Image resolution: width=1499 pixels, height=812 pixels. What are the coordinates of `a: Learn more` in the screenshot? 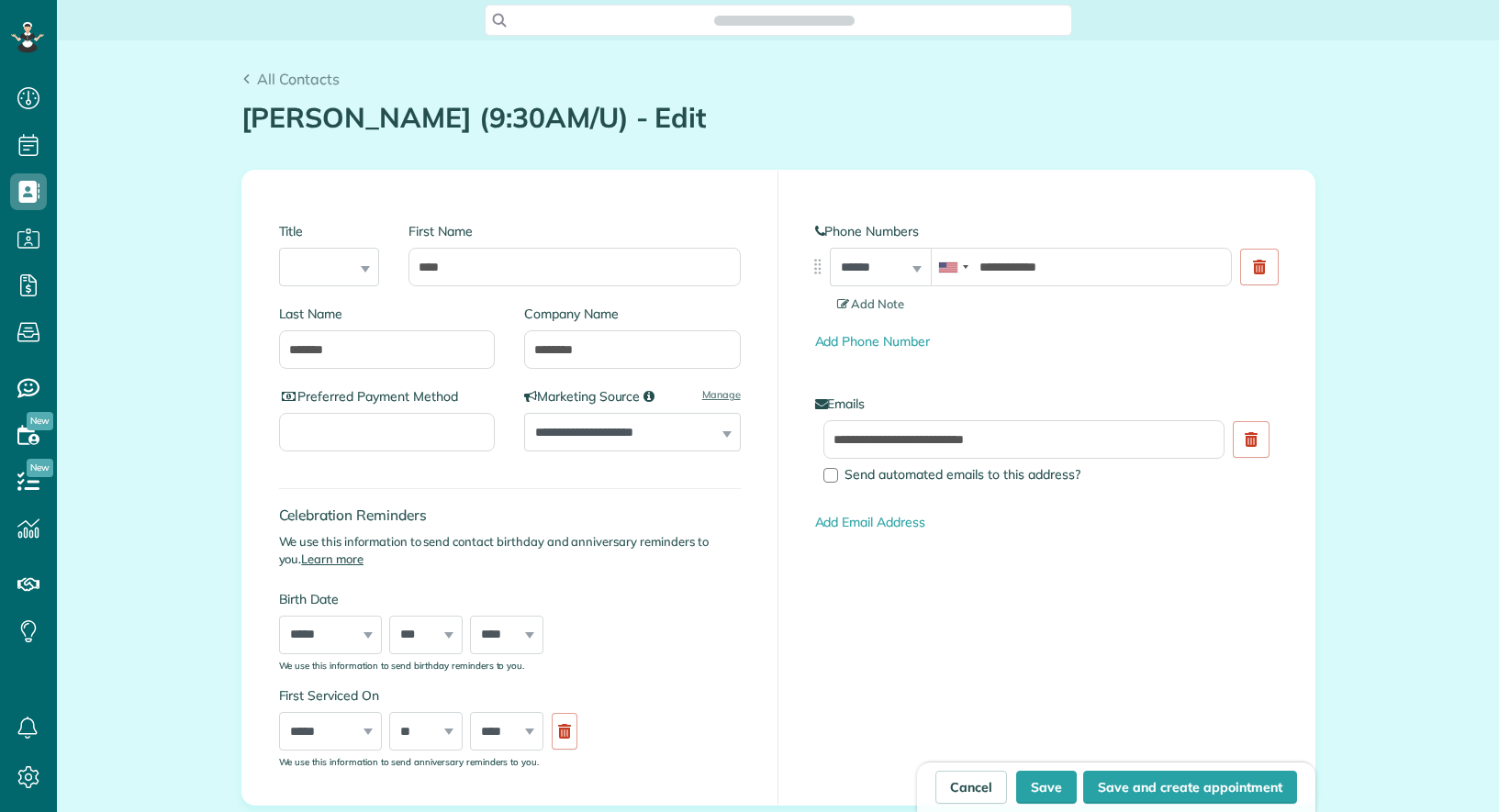 It's located at (332, 559).